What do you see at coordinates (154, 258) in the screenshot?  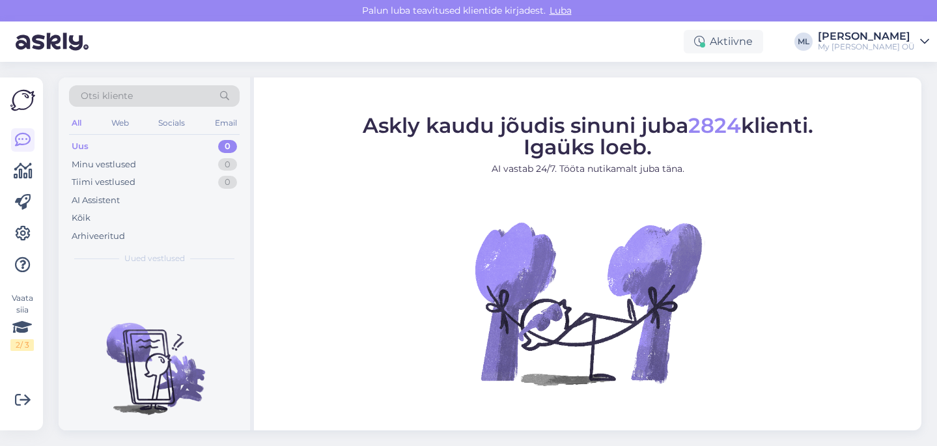 I see `span: Uued vestlused` at bounding box center [154, 258].